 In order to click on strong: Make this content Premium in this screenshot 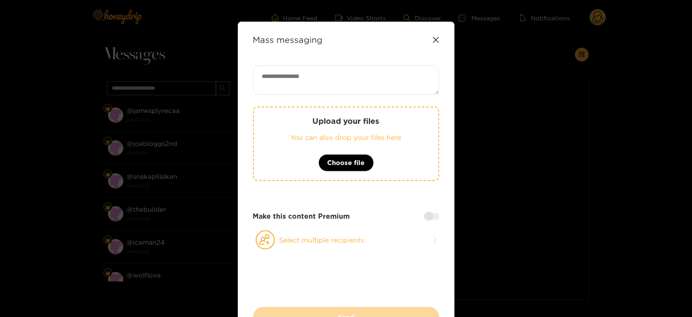, I will do `click(302, 216)`.